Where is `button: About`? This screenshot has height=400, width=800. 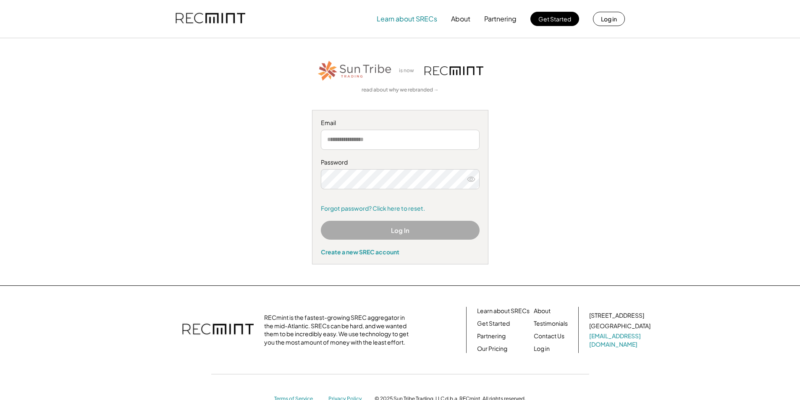 button: About is located at coordinates (461, 19).